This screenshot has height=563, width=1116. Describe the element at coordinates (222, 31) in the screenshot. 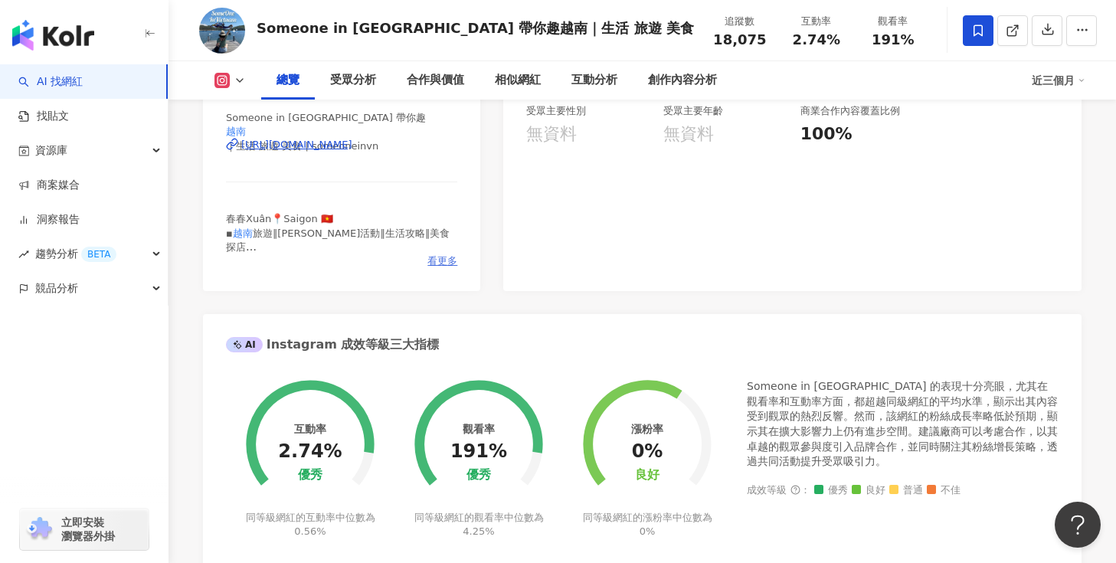

I see `img: KOL Avatar` at that location.